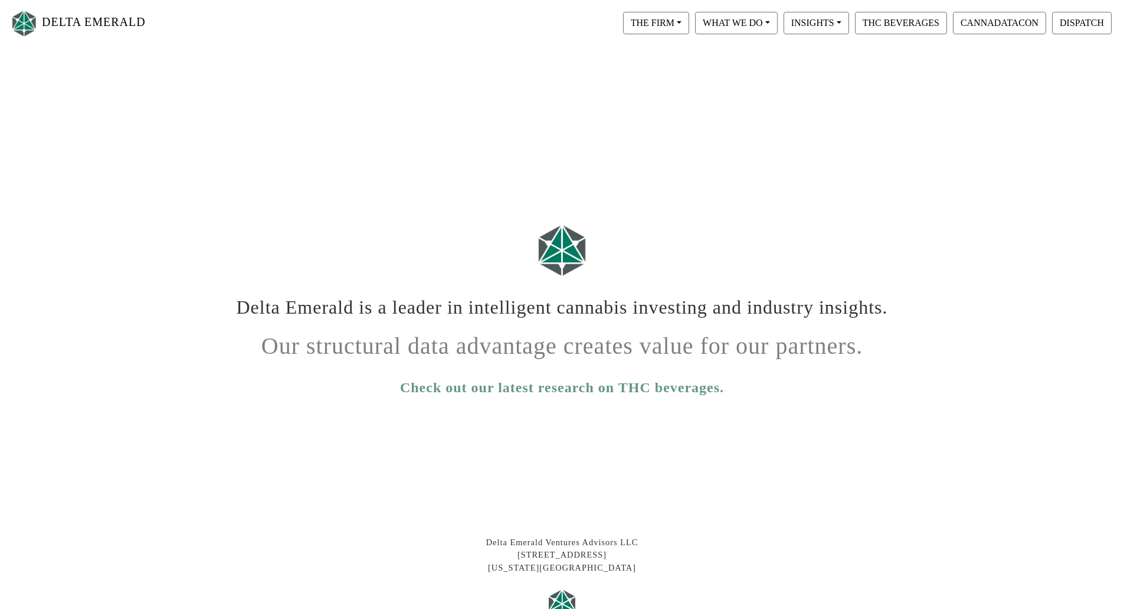 The image size is (1124, 609). Describe the element at coordinates (1000, 22) in the screenshot. I see `a: CANNADATACON` at that location.